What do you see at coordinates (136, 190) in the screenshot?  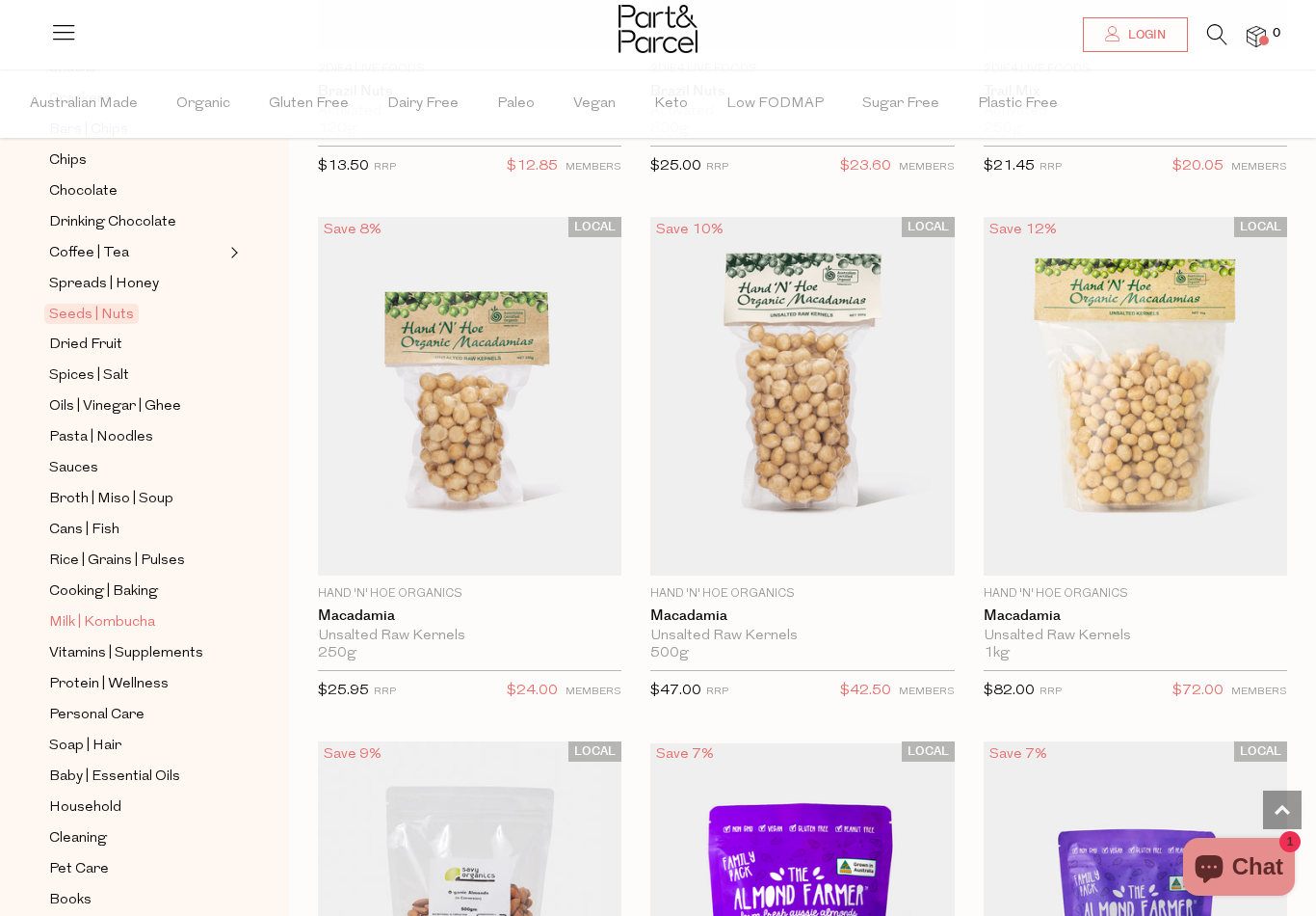 I see `a: Chocolate` at bounding box center [136, 190].